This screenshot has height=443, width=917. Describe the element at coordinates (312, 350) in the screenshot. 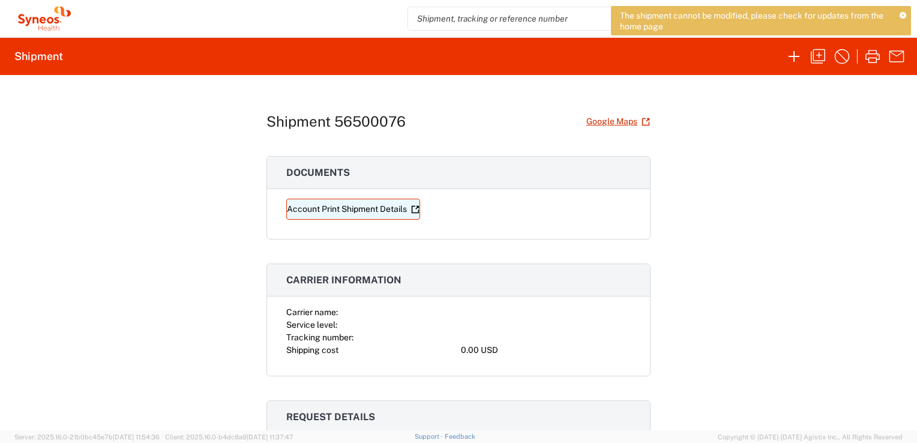

I see `span: Shipping cost` at that location.